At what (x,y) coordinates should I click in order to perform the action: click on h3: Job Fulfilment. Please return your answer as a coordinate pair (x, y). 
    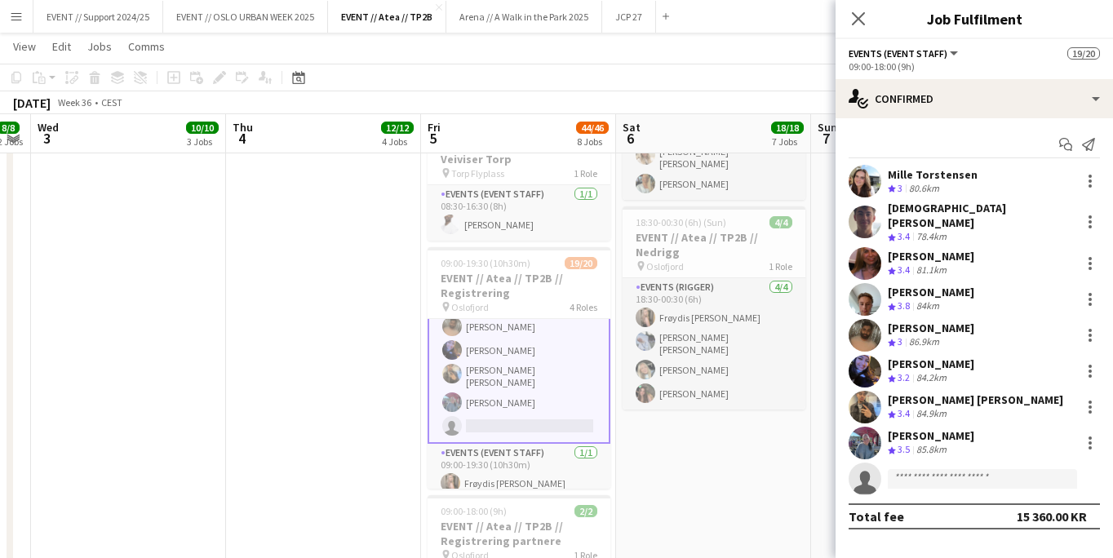
    Looking at the image, I should click on (974, 19).